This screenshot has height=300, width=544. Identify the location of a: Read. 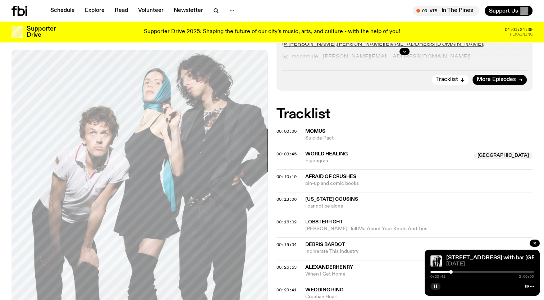
(121, 11).